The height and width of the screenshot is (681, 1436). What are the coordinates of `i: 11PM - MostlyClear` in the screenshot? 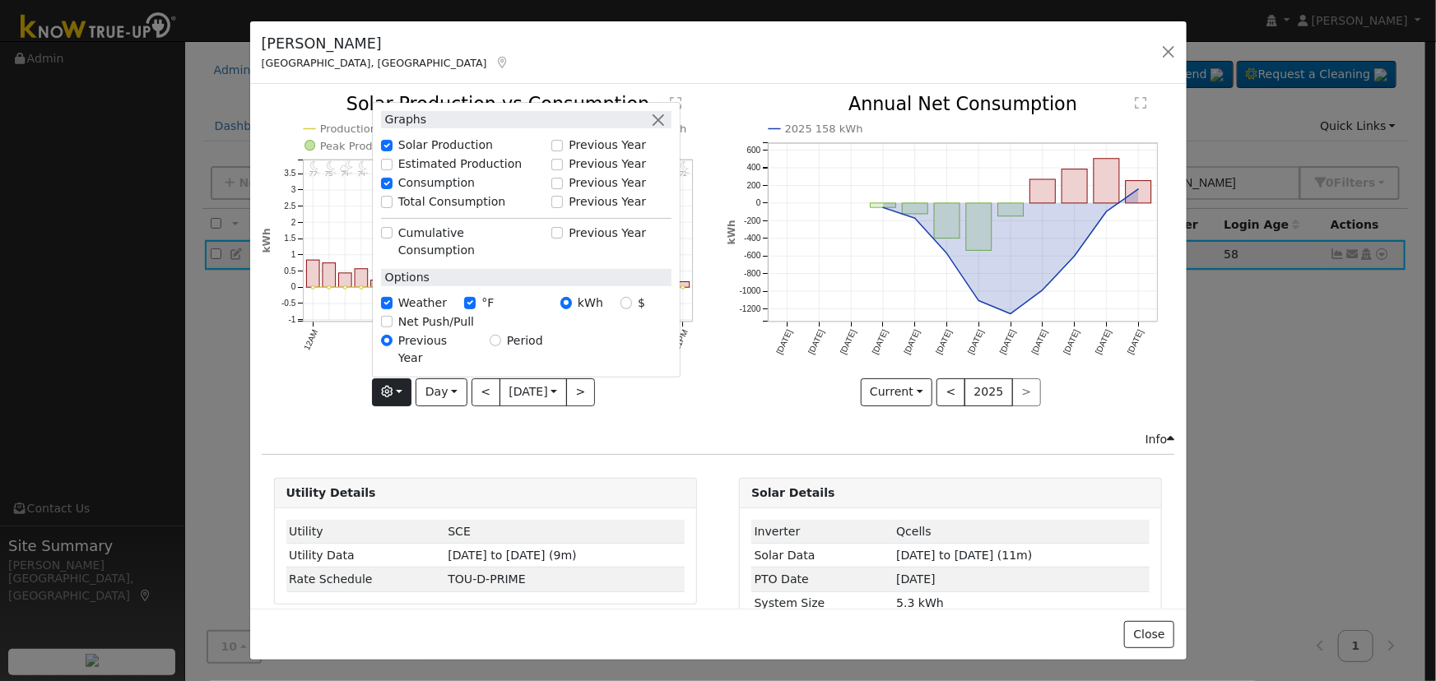 It's located at (685, 166).